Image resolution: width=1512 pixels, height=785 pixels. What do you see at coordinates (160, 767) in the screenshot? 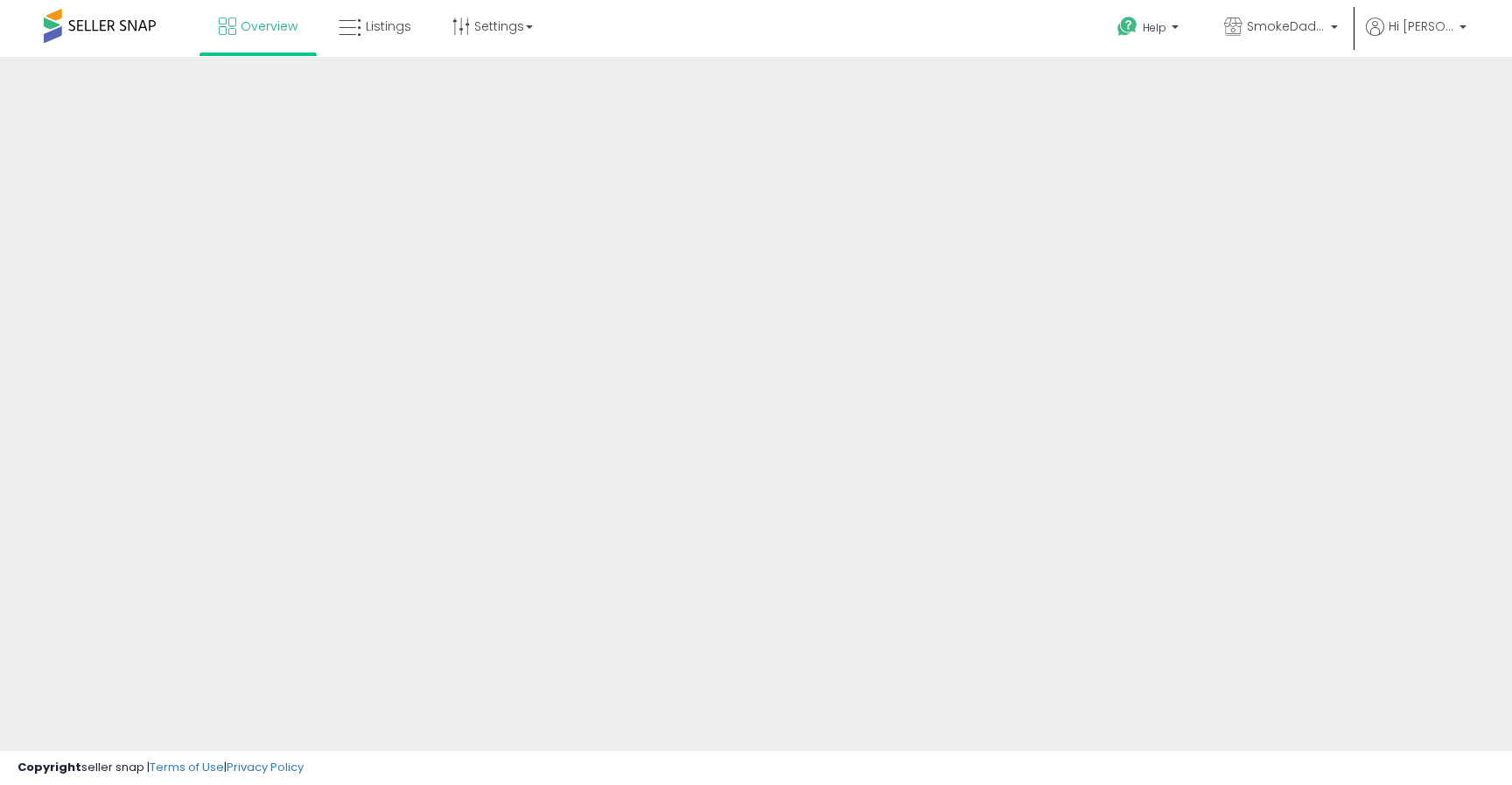
I see `div: seller snap | |` at bounding box center [160, 767].